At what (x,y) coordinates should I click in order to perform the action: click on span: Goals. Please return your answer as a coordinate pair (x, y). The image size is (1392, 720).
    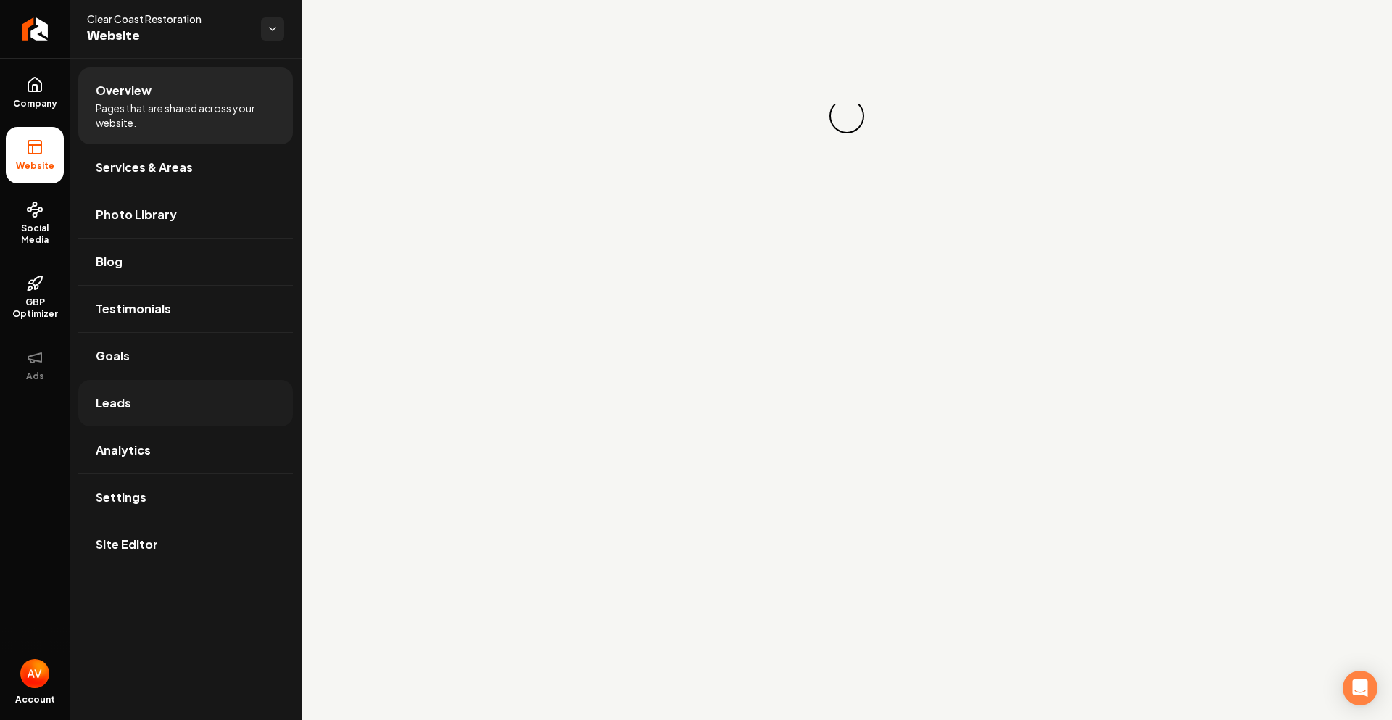
    Looking at the image, I should click on (112, 356).